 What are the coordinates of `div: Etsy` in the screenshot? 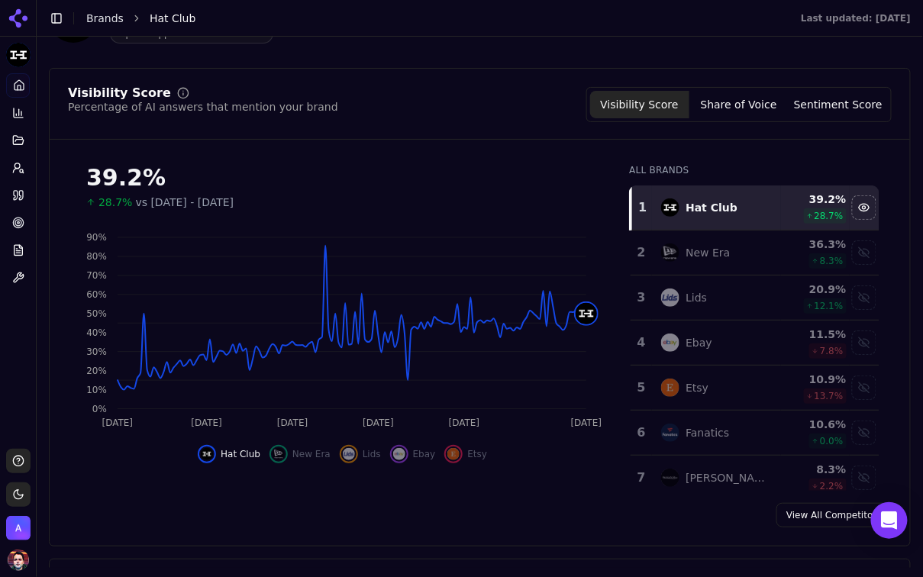 It's located at (697, 388).